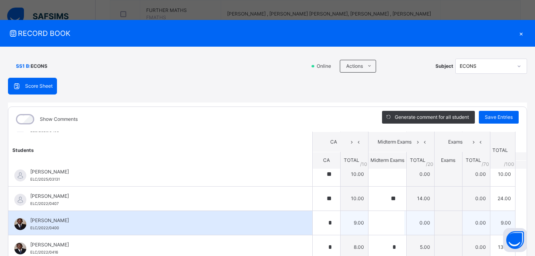 This screenshot has width=535, height=256. I want to click on span: ELC/2022/0416, so click(44, 252).